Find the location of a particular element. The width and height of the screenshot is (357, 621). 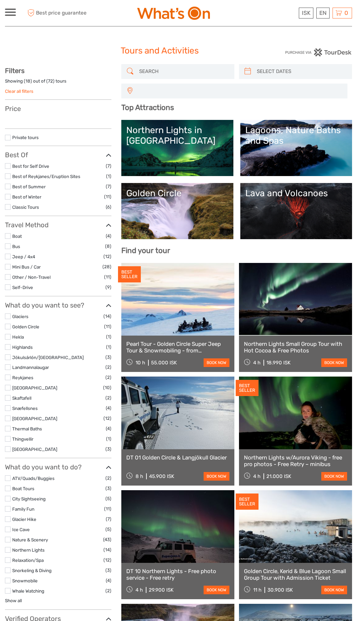

span: (43) is located at coordinates (107, 540).